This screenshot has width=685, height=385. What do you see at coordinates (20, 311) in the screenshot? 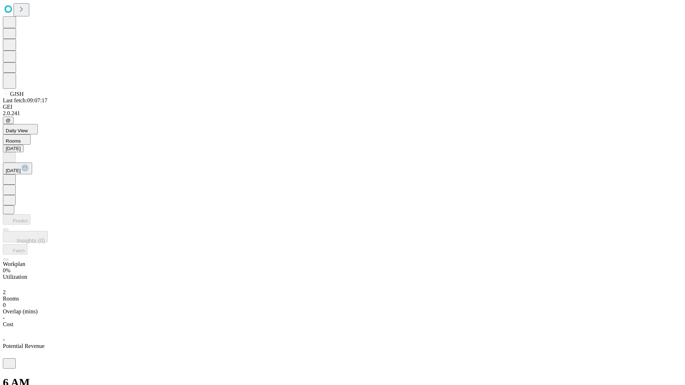
I see `span: Overlap (mins)` at bounding box center [20, 311].